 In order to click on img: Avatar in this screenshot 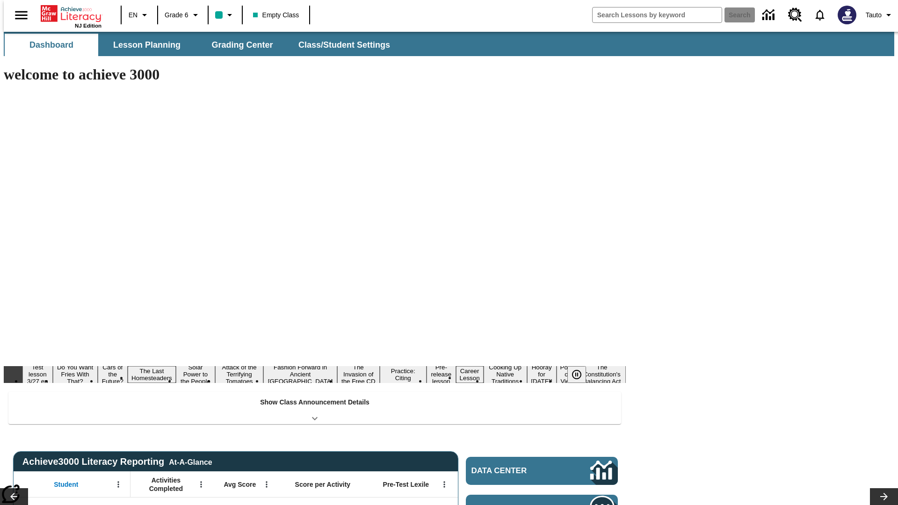, I will do `click(847, 15)`.